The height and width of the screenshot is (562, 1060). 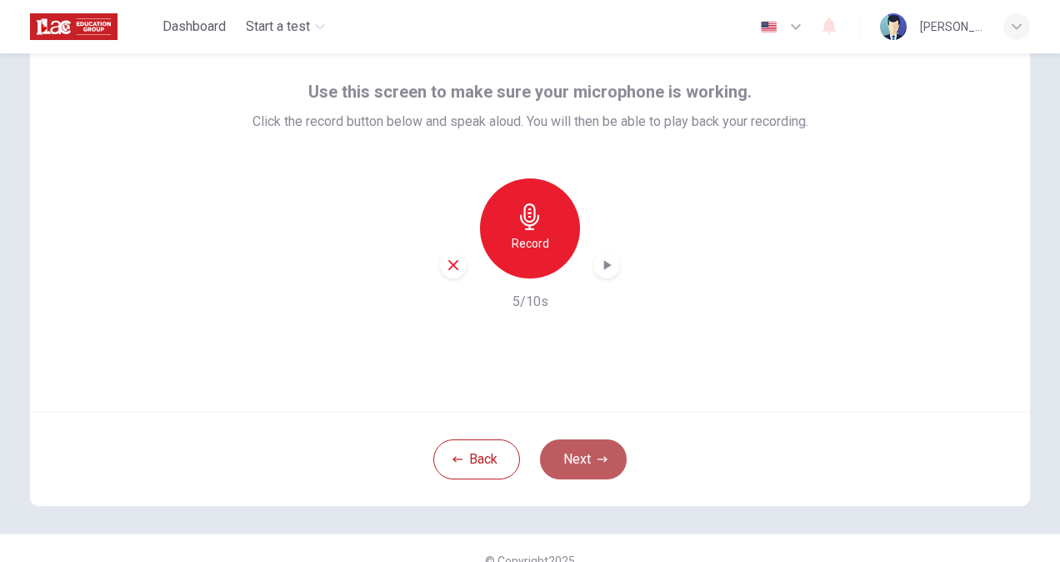 What do you see at coordinates (530, 92) in the screenshot?
I see `span: Use this screen to make sure your microphone is working.` at bounding box center [530, 92].